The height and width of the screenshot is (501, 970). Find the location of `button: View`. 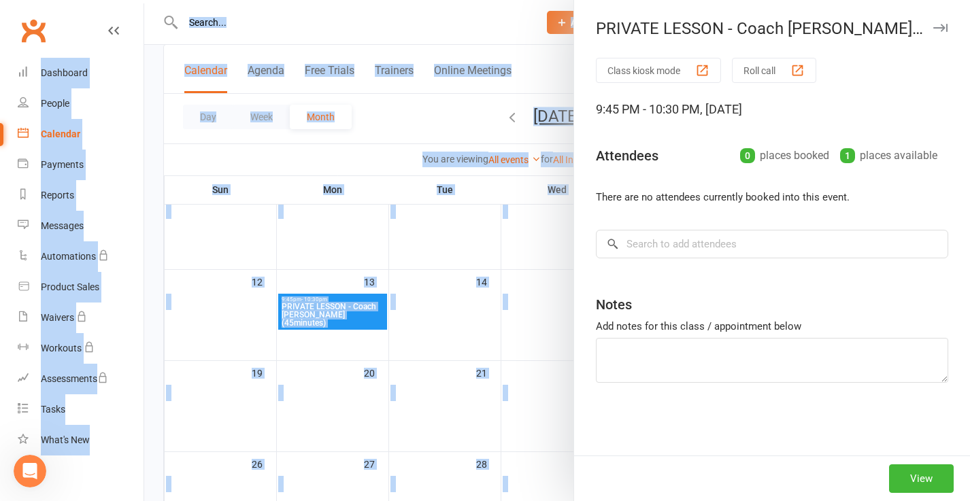

button: View is located at coordinates (921, 479).